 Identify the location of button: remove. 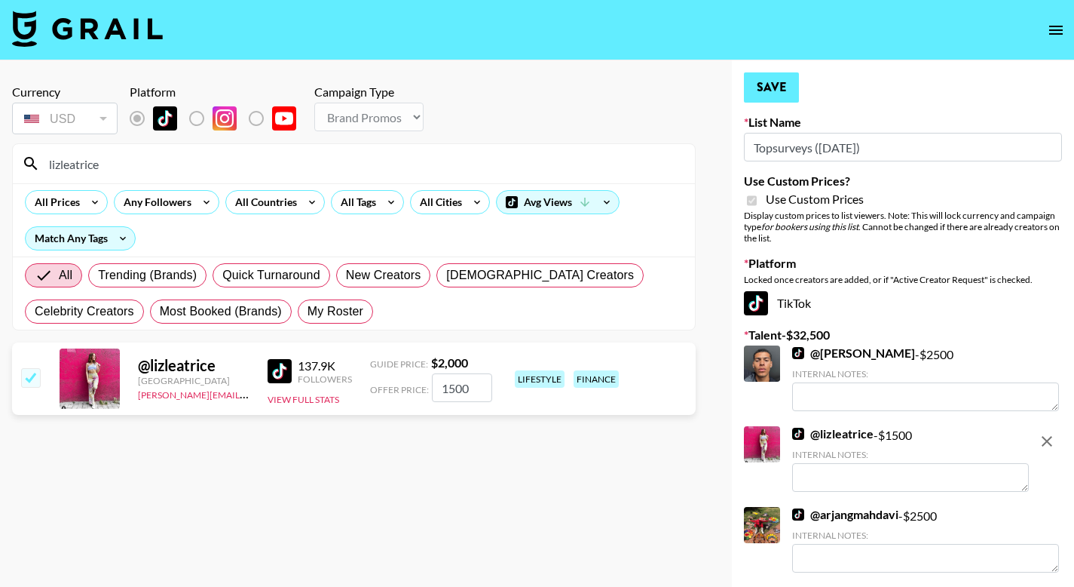
(1047, 441).